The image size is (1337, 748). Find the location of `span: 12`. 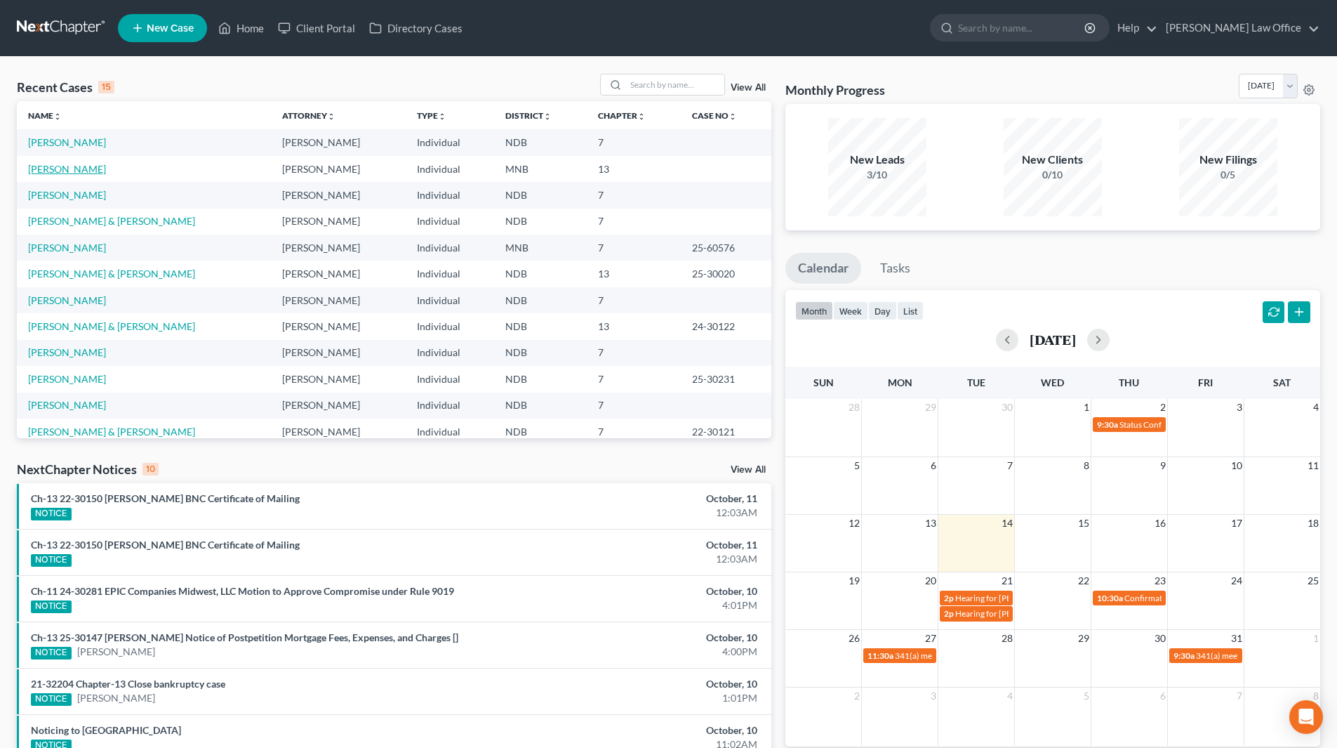

span: 12 is located at coordinates (854, 523).